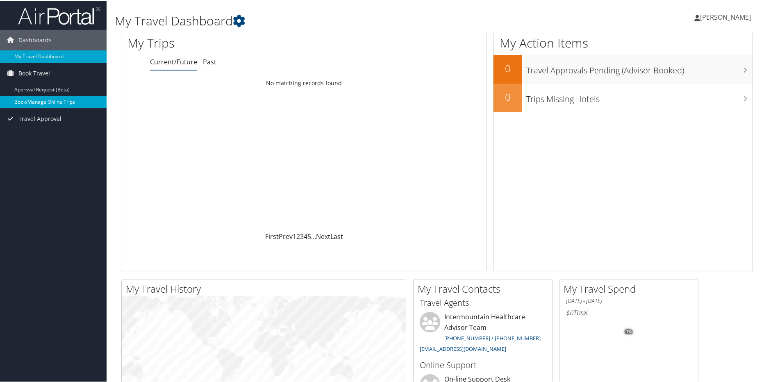 The image size is (764, 382). Describe the element at coordinates (623, 42) in the screenshot. I see `h1: My Action Items` at that location.